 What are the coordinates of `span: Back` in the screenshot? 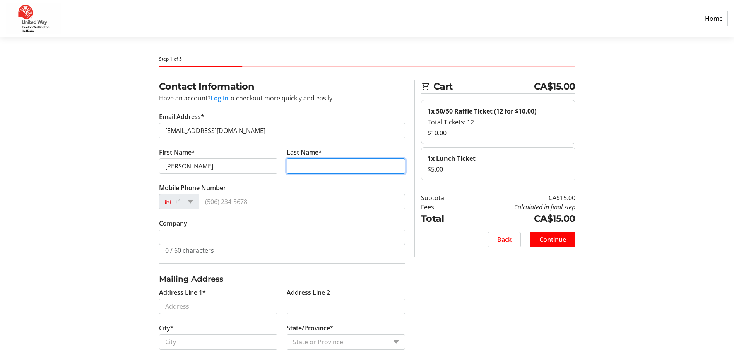 It's located at (504, 240).